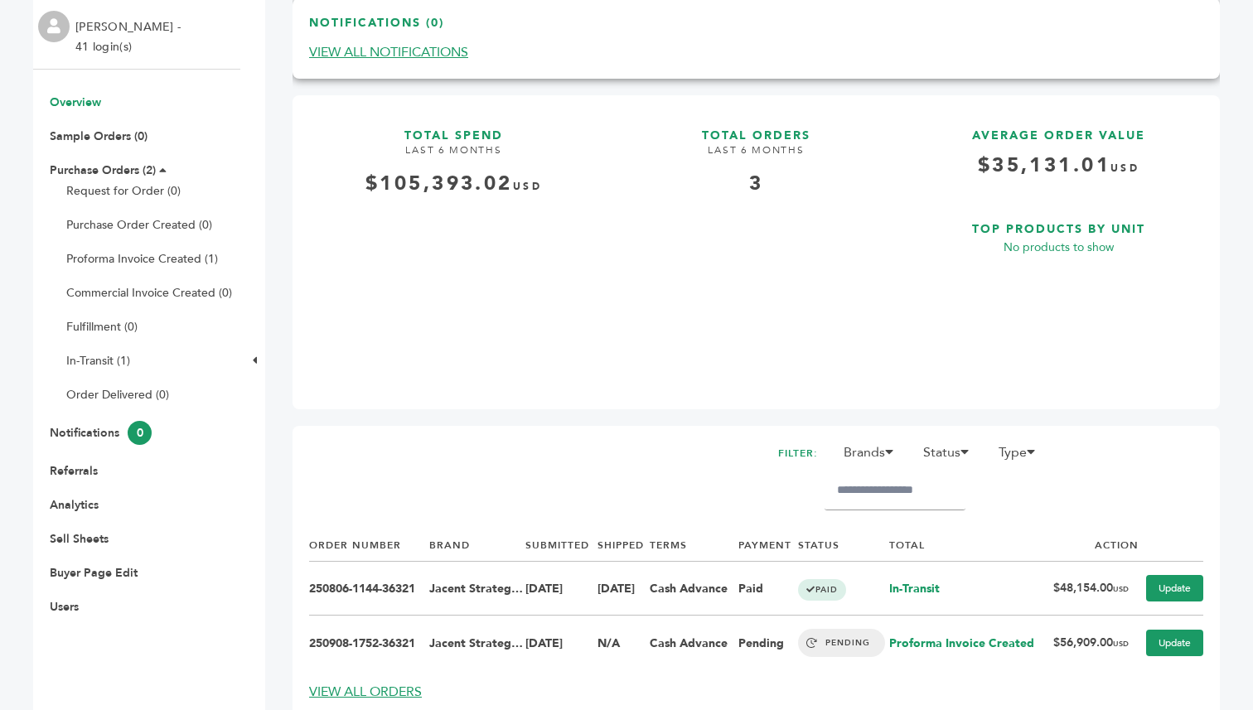 This screenshot has height=710, width=1253. What do you see at coordinates (64, 607) in the screenshot?
I see `a: Users` at bounding box center [64, 607].